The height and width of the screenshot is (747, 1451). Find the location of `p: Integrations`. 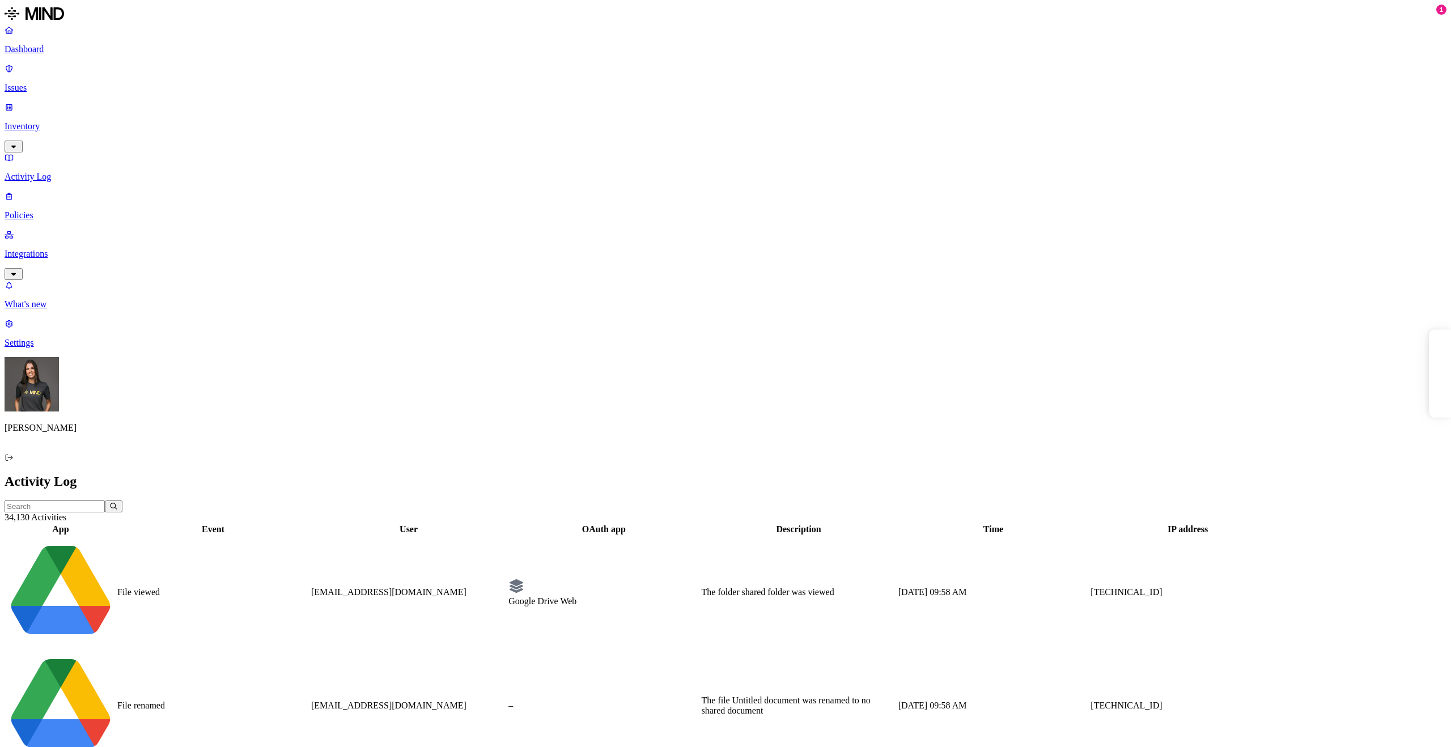

p: Integrations is located at coordinates (726, 254).